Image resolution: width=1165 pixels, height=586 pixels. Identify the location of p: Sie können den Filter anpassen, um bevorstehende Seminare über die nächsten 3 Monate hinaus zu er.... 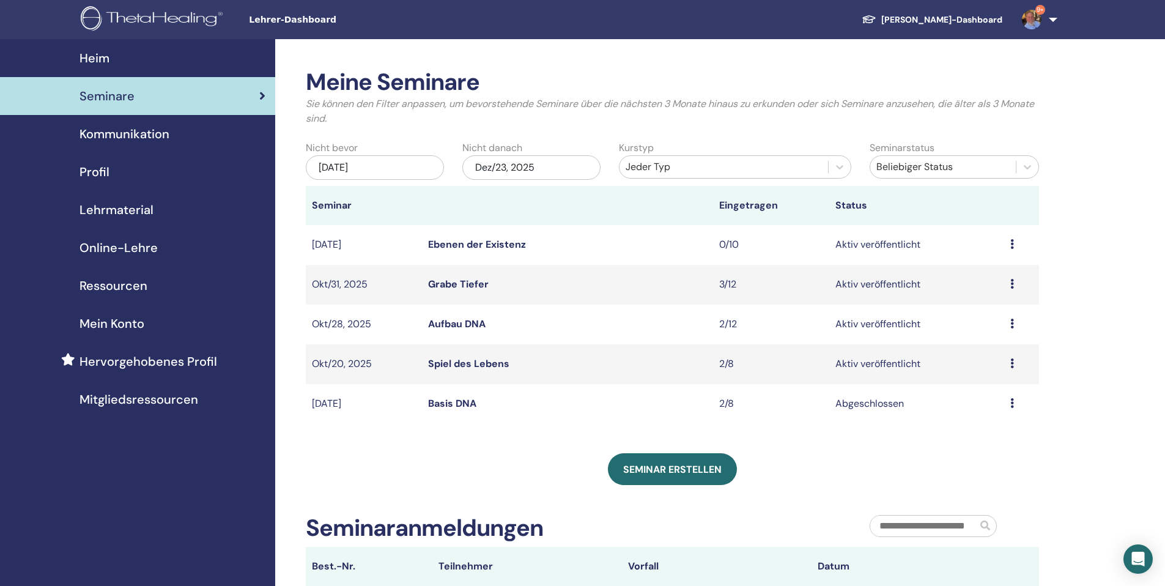
(672, 111).